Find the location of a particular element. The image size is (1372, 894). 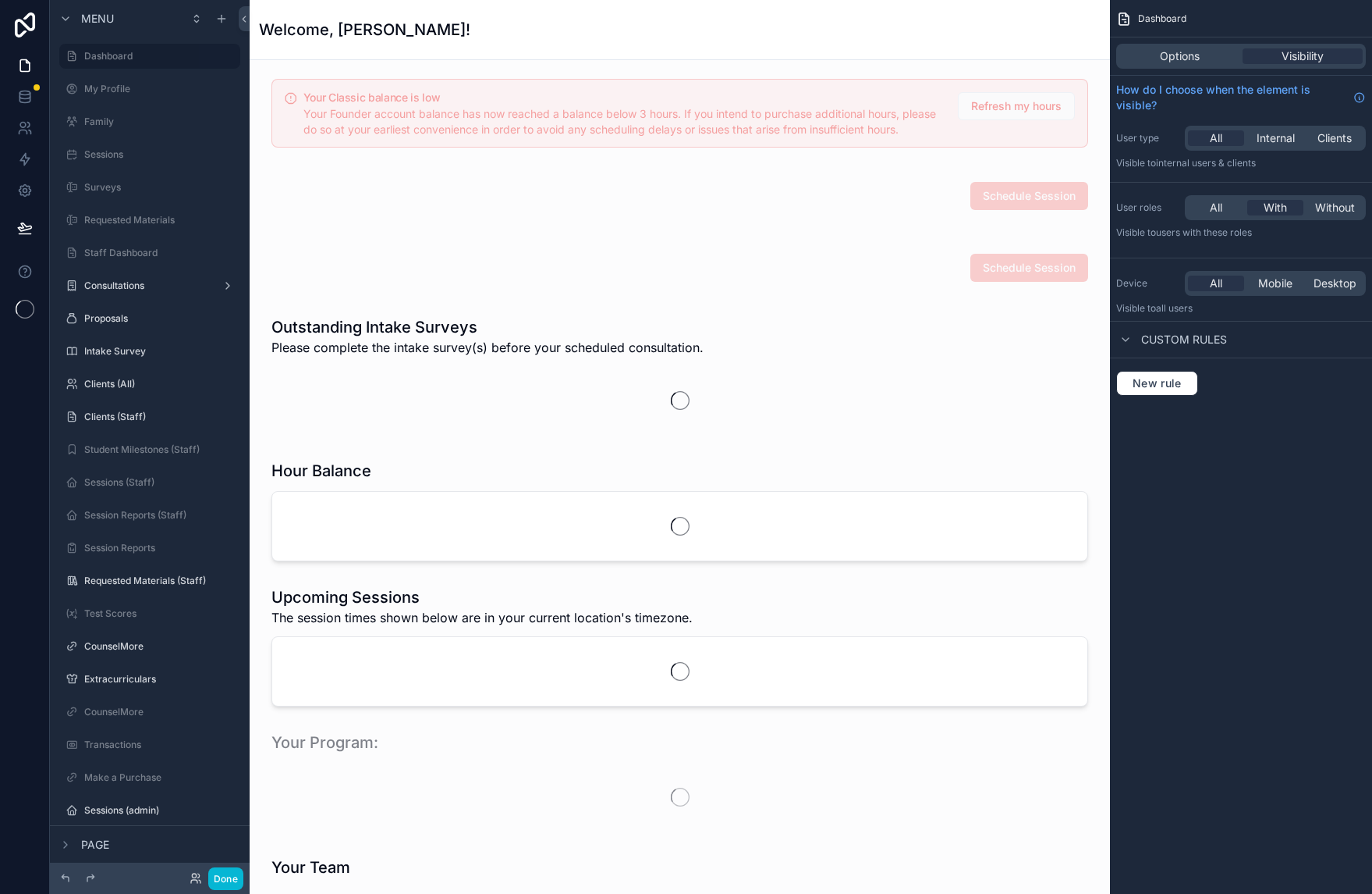

span: With is located at coordinates (1275, 207).